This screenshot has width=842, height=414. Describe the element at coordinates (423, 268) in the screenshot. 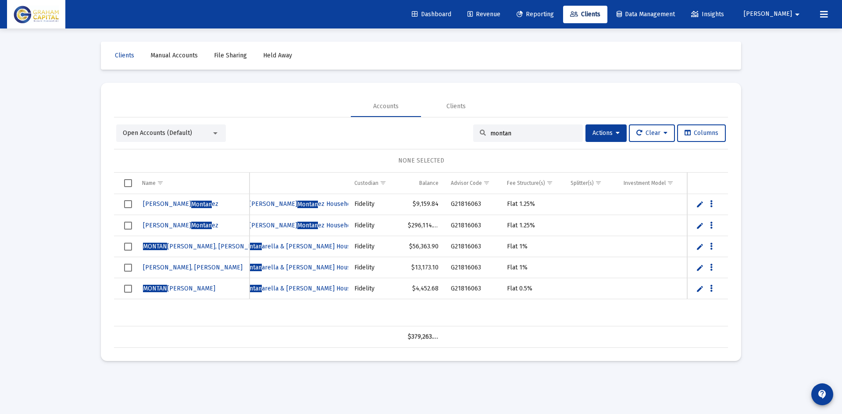

I see `td: $13,173.10` at that location.